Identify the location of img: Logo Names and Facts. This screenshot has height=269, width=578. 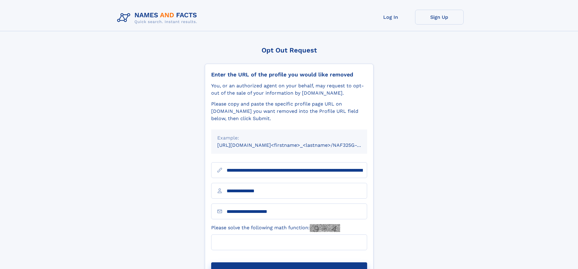
(158, 18).